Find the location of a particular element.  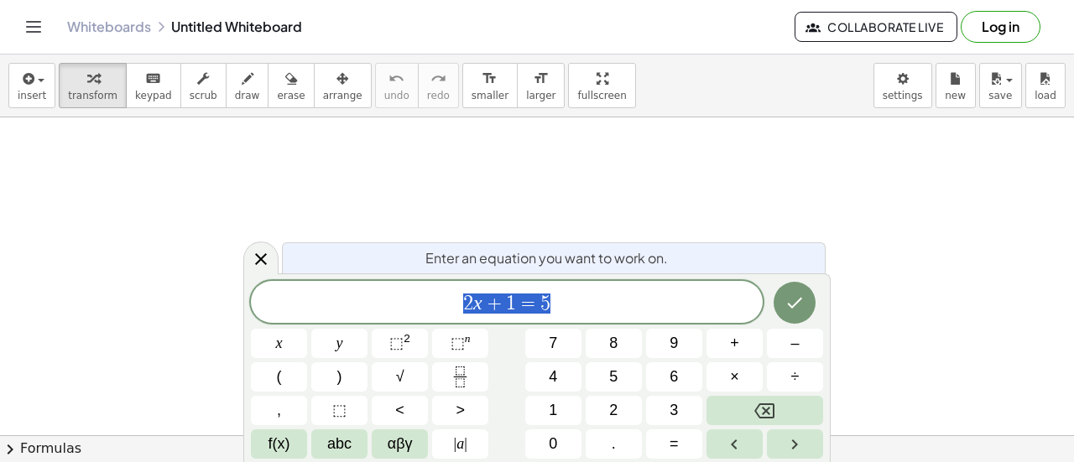

button: Less than is located at coordinates (399, 410).